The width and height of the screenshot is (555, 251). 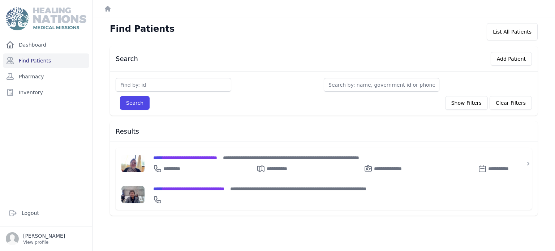 What do you see at coordinates (467, 103) in the screenshot?
I see `button: Show Filters` at bounding box center [467, 103].